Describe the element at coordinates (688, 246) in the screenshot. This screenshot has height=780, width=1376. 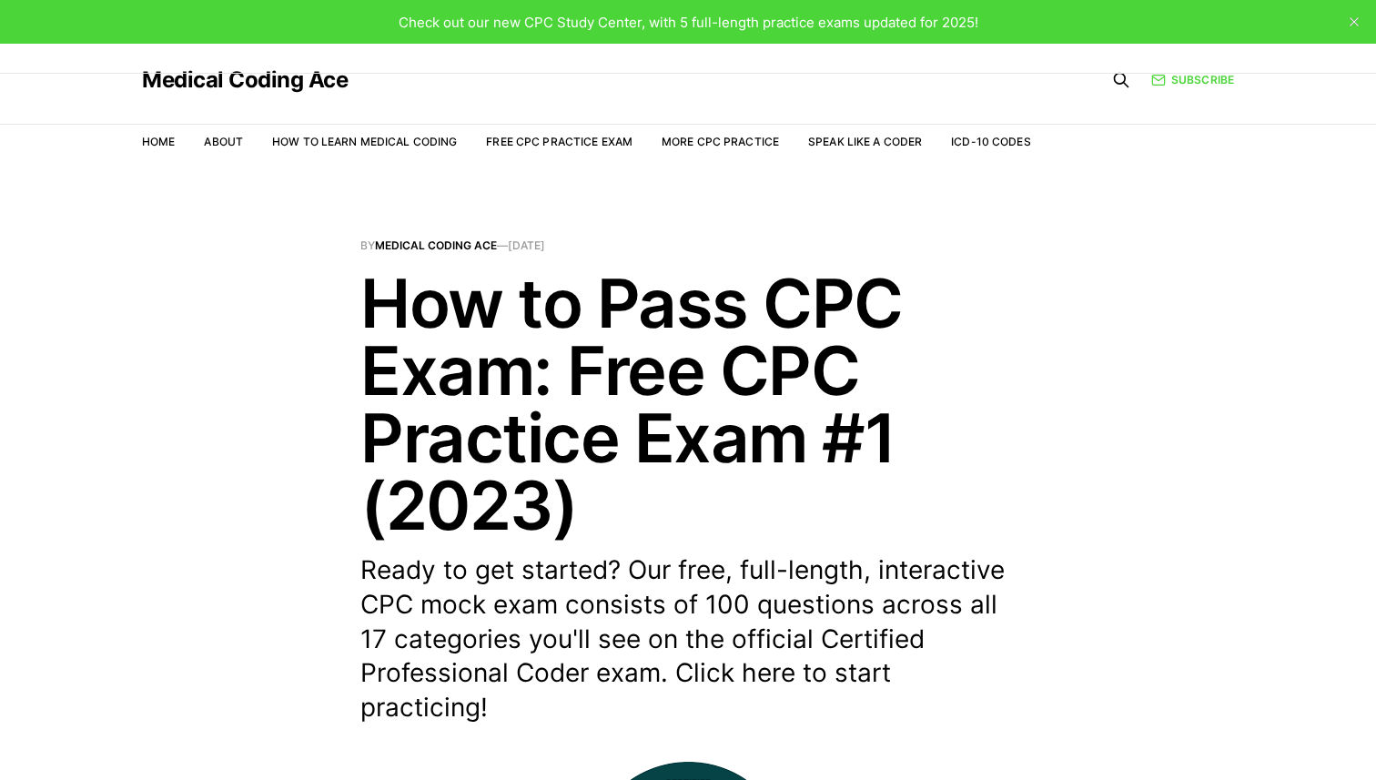
I see `span: By —` at that location.